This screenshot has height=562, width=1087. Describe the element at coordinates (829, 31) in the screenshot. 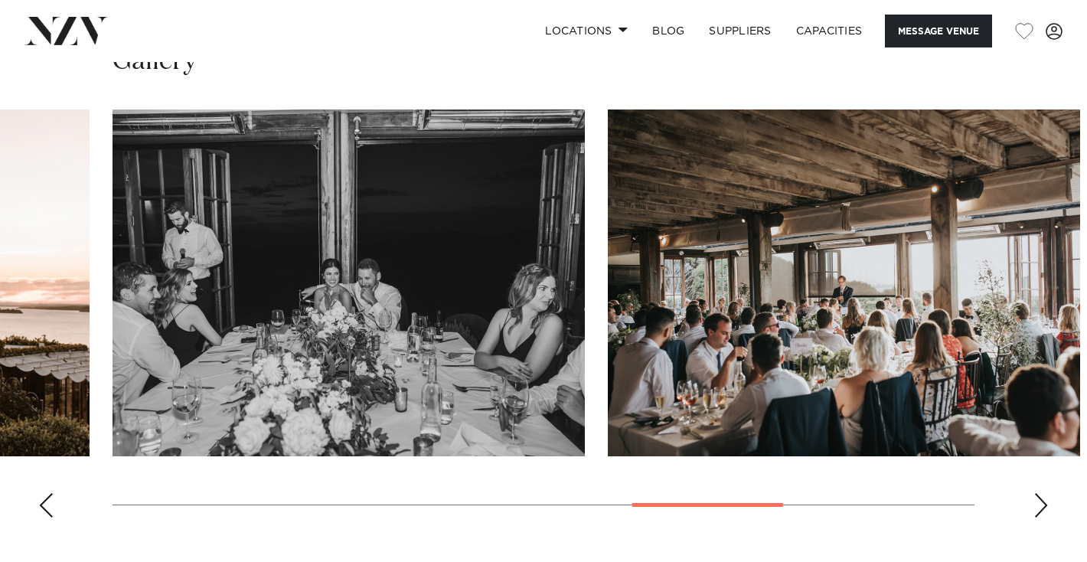

I see `a: Capacities` at that location.